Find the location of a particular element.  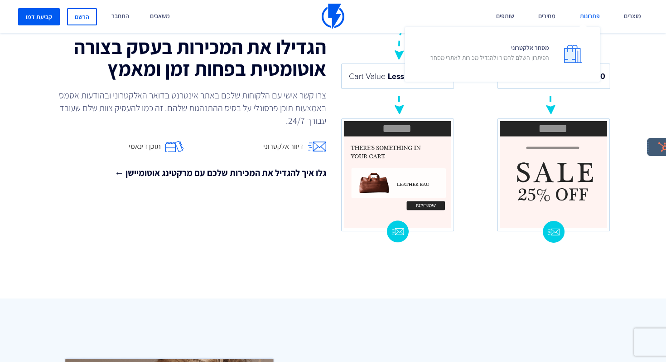

p: צרו קשר אישי עם הלקוחות שלכם באתר אינטרנט בדואר האלקטרוני ובהודעות אסמס באמצעות תוכן פרסונלי על ב... is located at coordinates (190, 108).